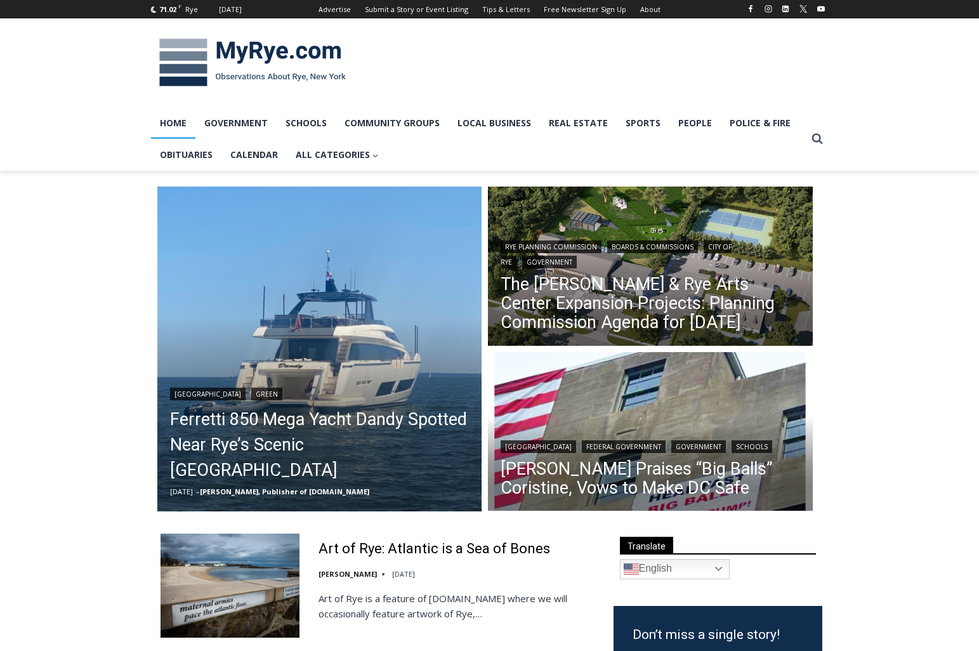 This screenshot has width=979, height=651. What do you see at coordinates (267, 394) in the screenshot?
I see `a: Green` at bounding box center [267, 394].